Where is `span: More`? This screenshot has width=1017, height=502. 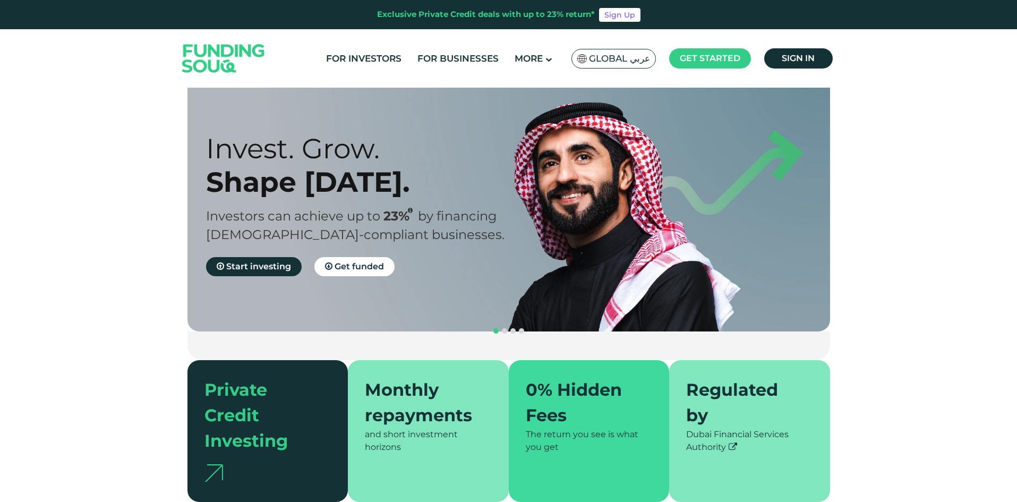
span: More is located at coordinates (528, 58).